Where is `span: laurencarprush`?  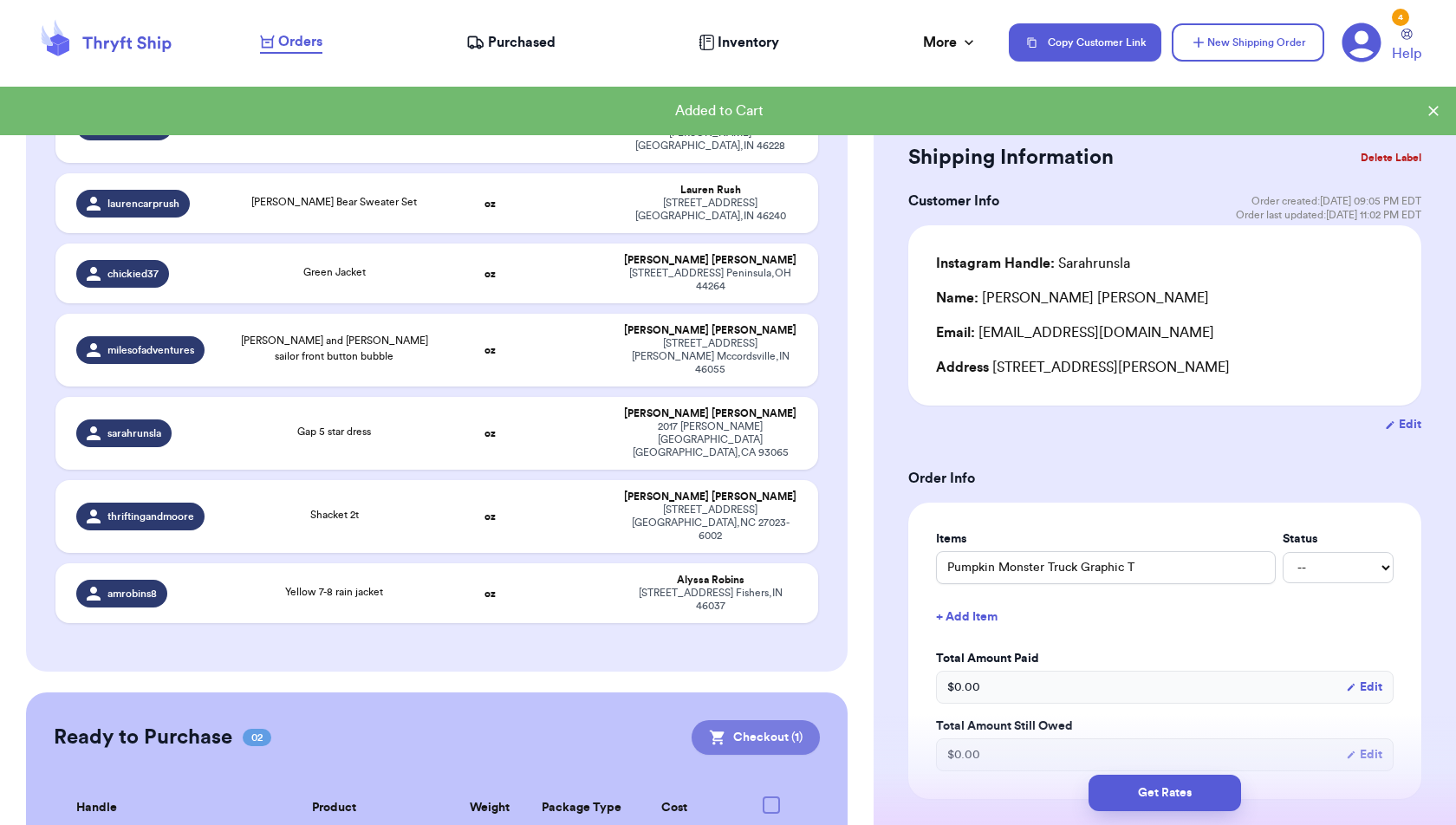
span: laurencarprush is located at coordinates (143, 204).